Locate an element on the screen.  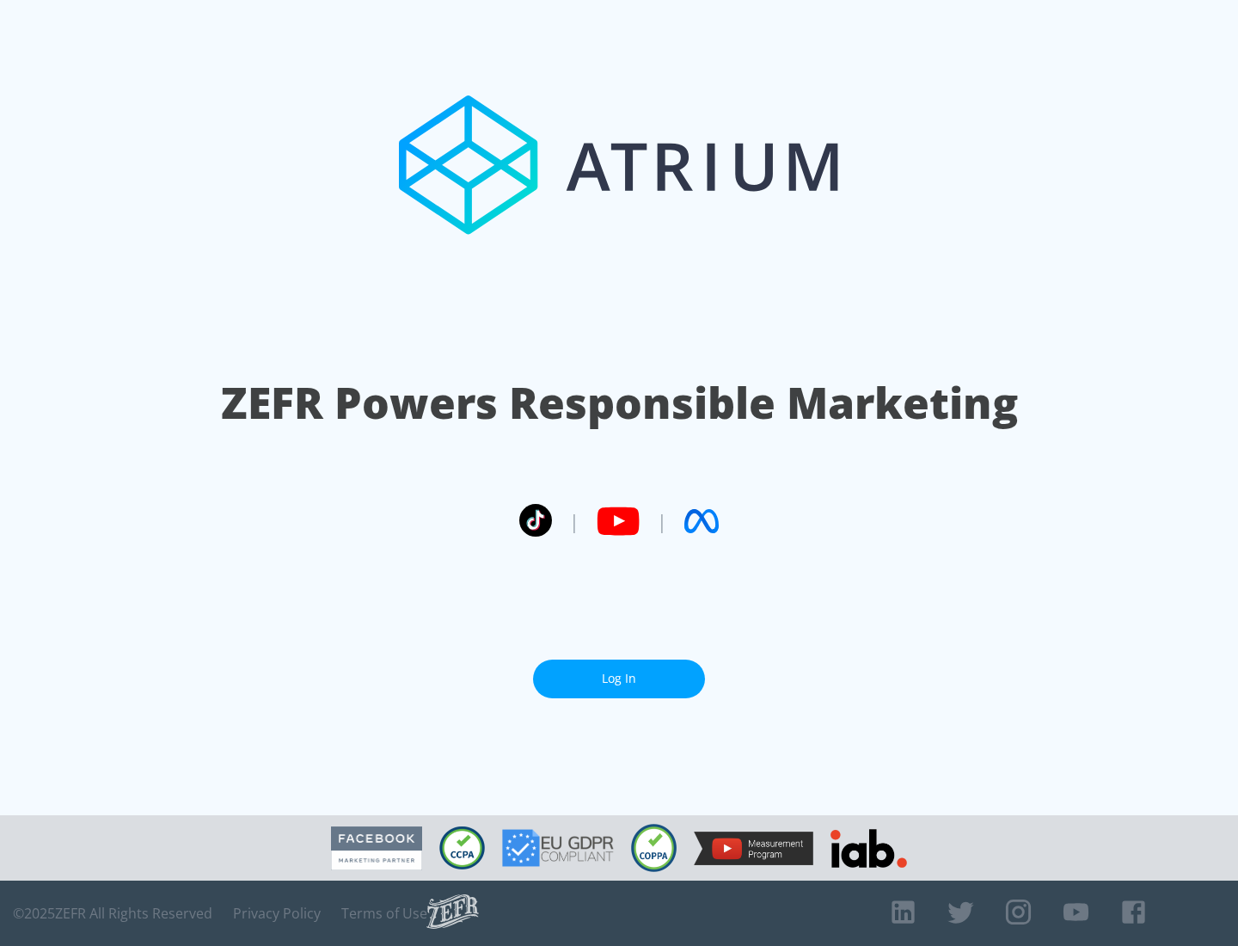
a: Log In is located at coordinates (619, 678).